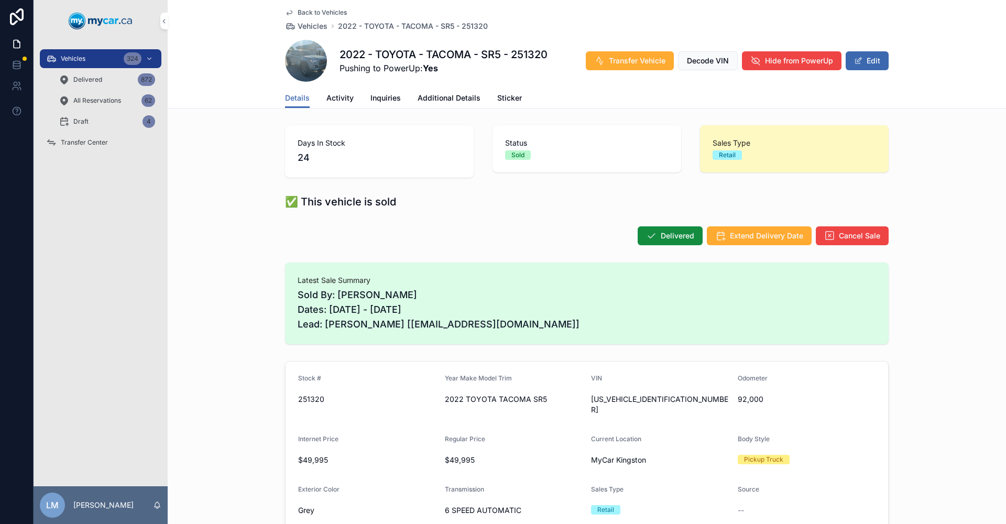 The width and height of the screenshot is (1006, 524). Describe the element at coordinates (413, 26) in the screenshot. I see `a: 2022 - TOYOTA - TACOMA - SR5 - 251320` at that location.